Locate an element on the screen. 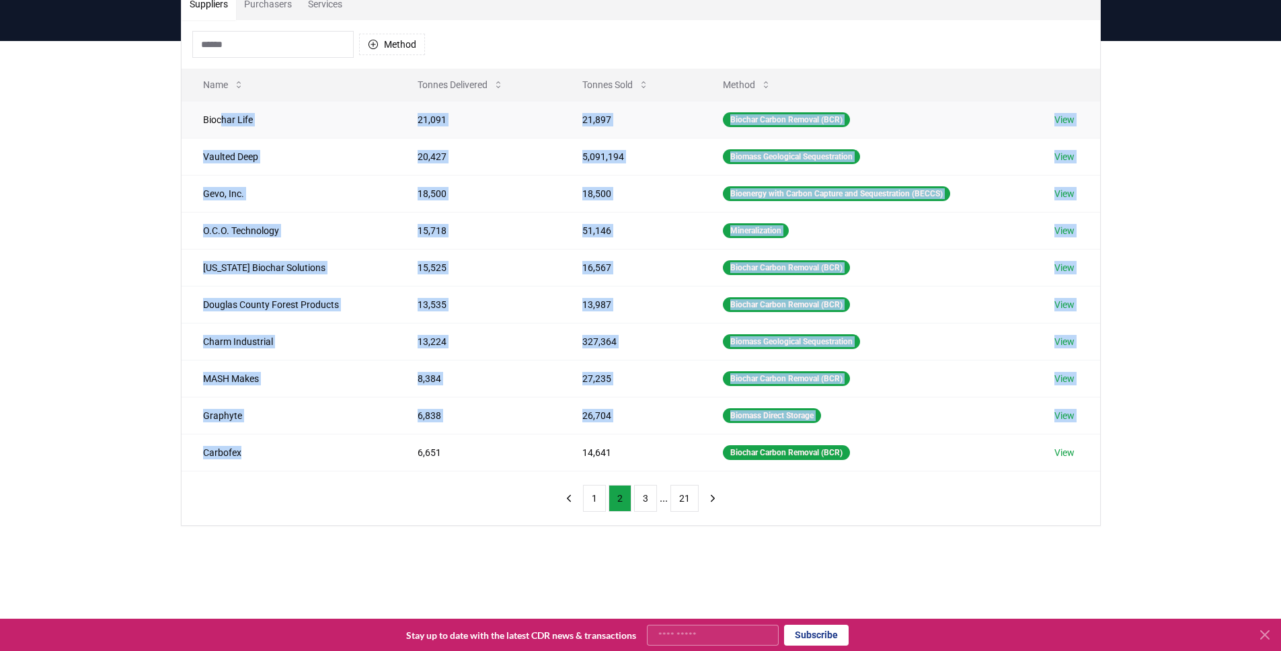 The width and height of the screenshot is (1281, 651). button: 2 is located at coordinates (620, 498).